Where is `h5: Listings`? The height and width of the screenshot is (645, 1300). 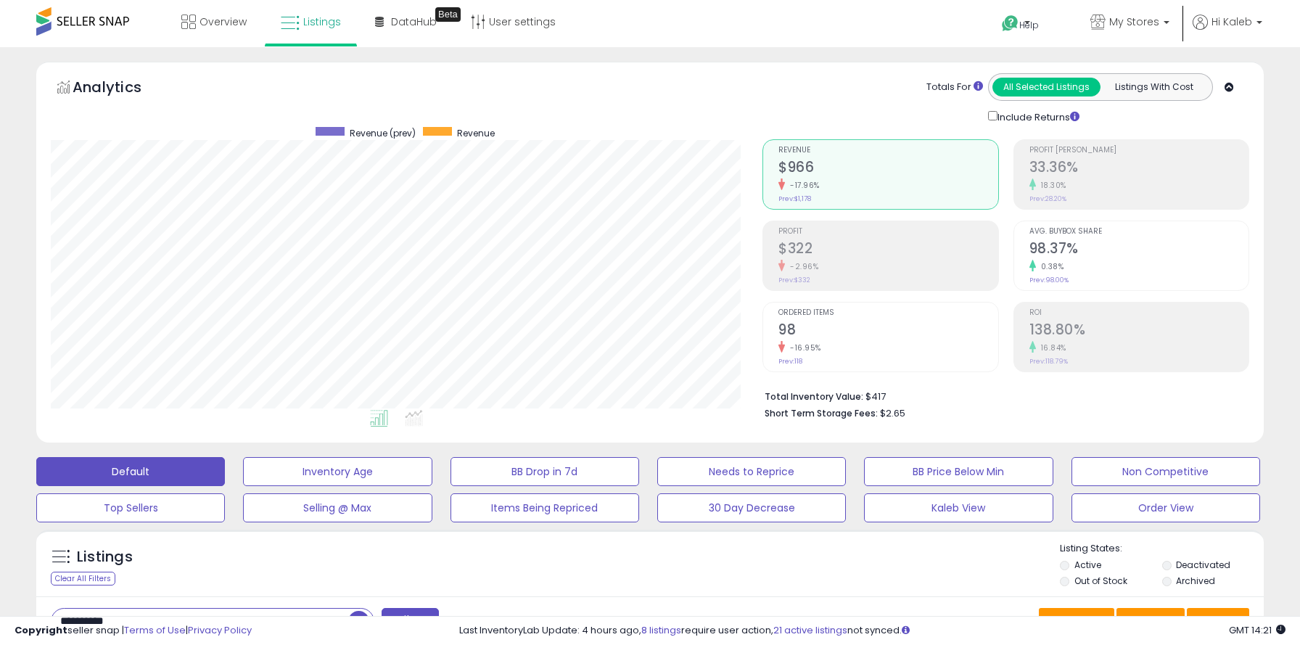
h5: Listings is located at coordinates (104, 557).